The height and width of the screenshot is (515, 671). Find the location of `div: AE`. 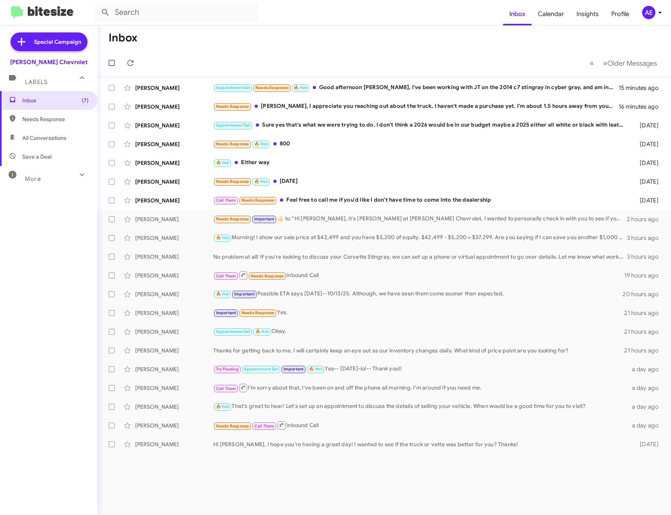

div: AE is located at coordinates (649, 12).